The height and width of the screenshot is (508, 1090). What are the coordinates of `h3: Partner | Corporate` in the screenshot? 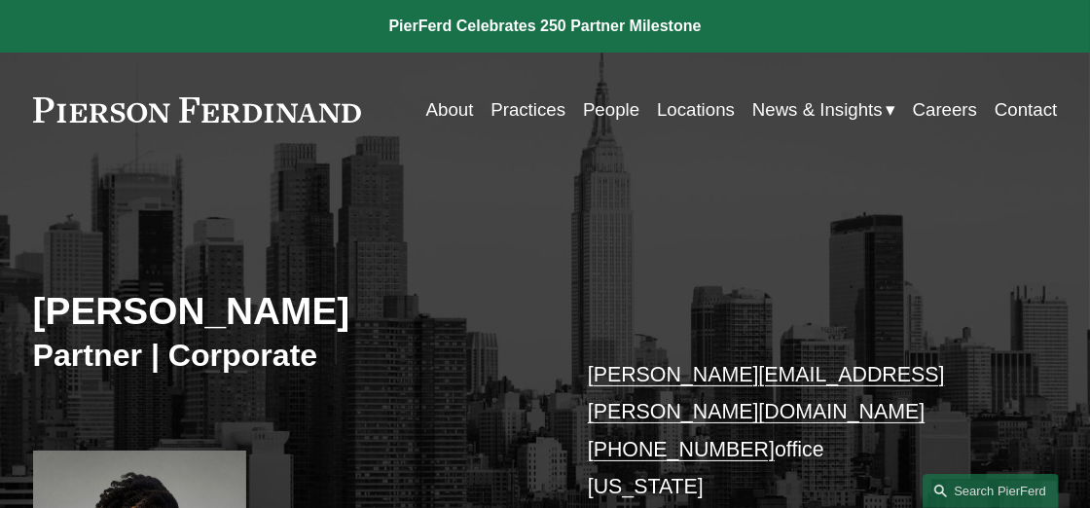 It's located at (289, 356).